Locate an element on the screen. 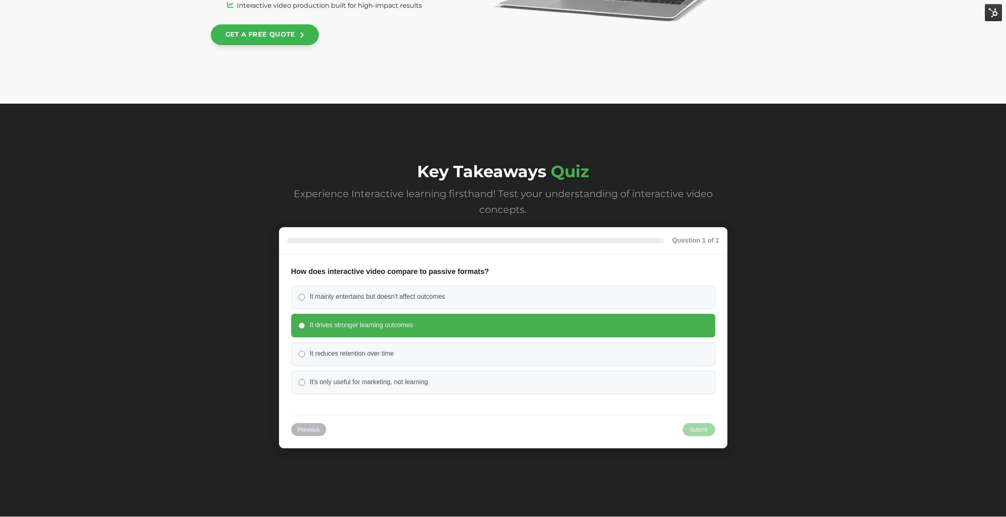  span: It drives stronger learning outcomes is located at coordinates (361, 325).